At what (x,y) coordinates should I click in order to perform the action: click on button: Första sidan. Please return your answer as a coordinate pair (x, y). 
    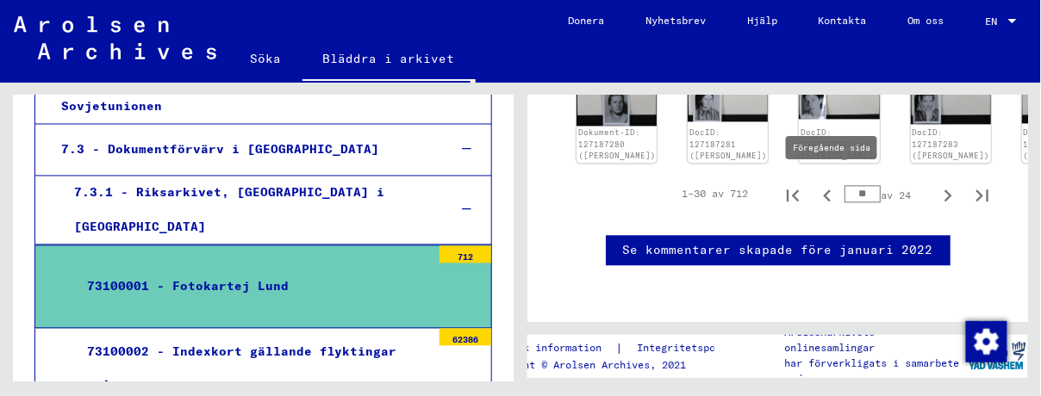
    Looking at the image, I should click on (793, 194).